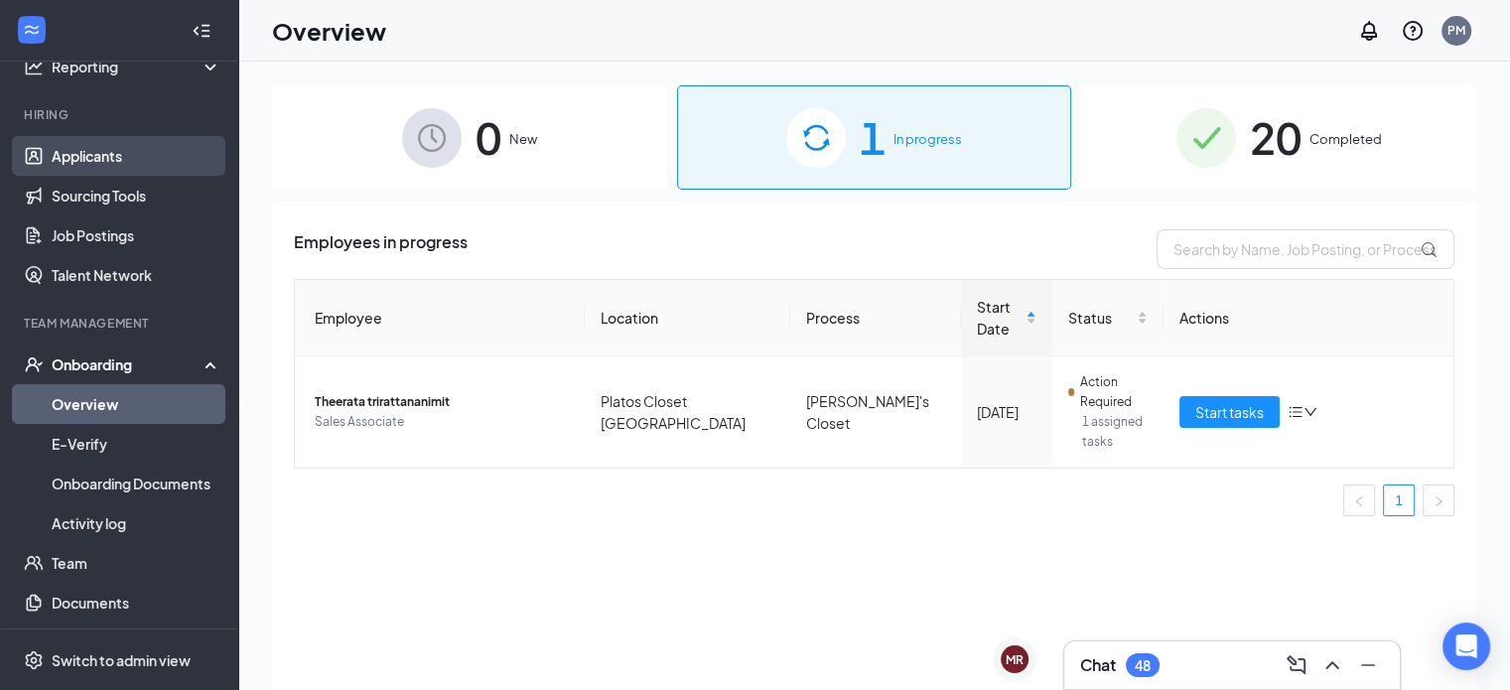 The height and width of the screenshot is (690, 1510). I want to click on svg: ChevronUp, so click(1332, 665).